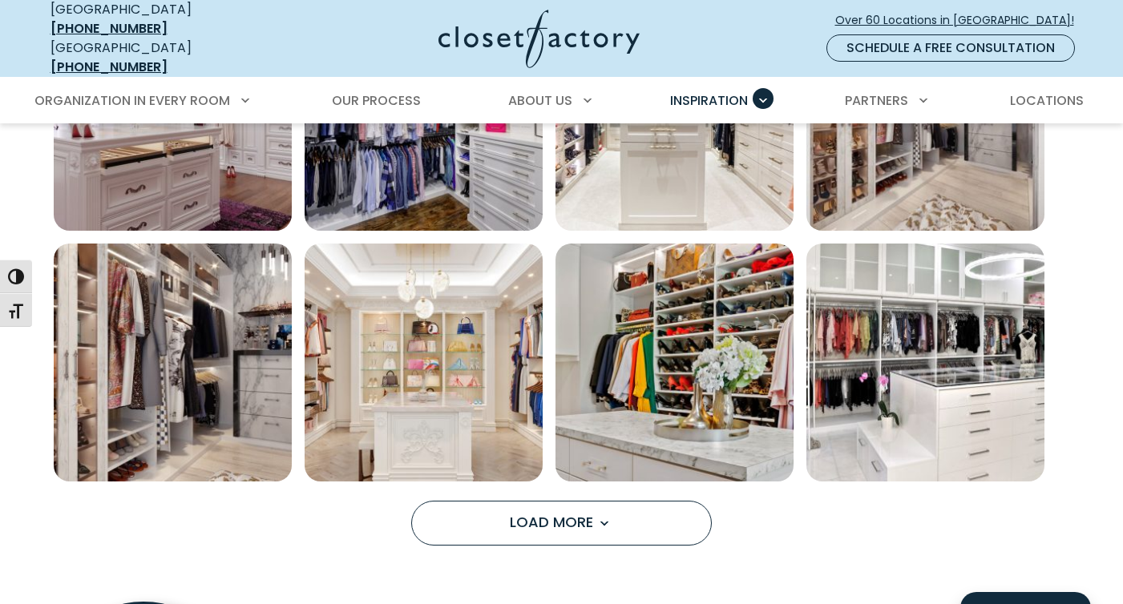 The height and width of the screenshot is (604, 1123). Describe the element at coordinates (708, 100) in the screenshot. I see `span: Inspiration` at that location.